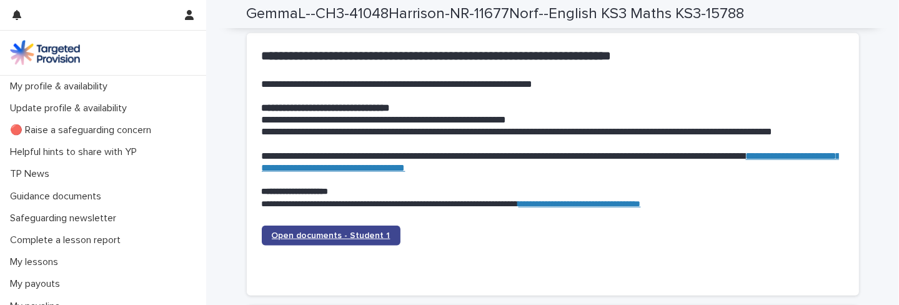  I want to click on p: Update profile & availability, so click(71, 108).